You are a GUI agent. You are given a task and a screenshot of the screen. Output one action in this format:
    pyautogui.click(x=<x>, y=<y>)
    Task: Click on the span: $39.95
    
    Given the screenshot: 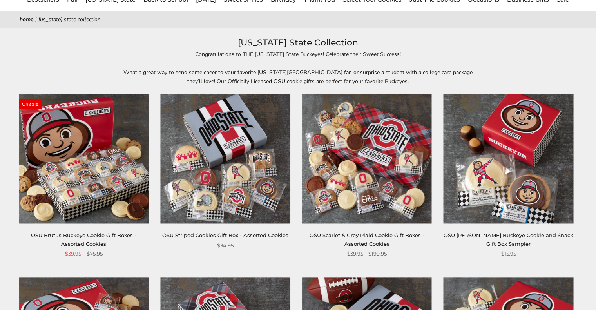 What is the action you would take?
    pyautogui.click(x=73, y=254)
    